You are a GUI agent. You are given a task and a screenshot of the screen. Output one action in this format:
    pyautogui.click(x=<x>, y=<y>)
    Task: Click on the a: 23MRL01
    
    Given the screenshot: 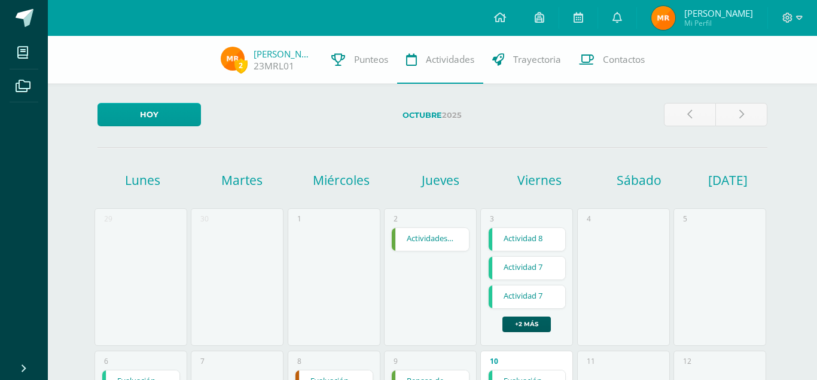 What is the action you would take?
    pyautogui.click(x=274, y=66)
    